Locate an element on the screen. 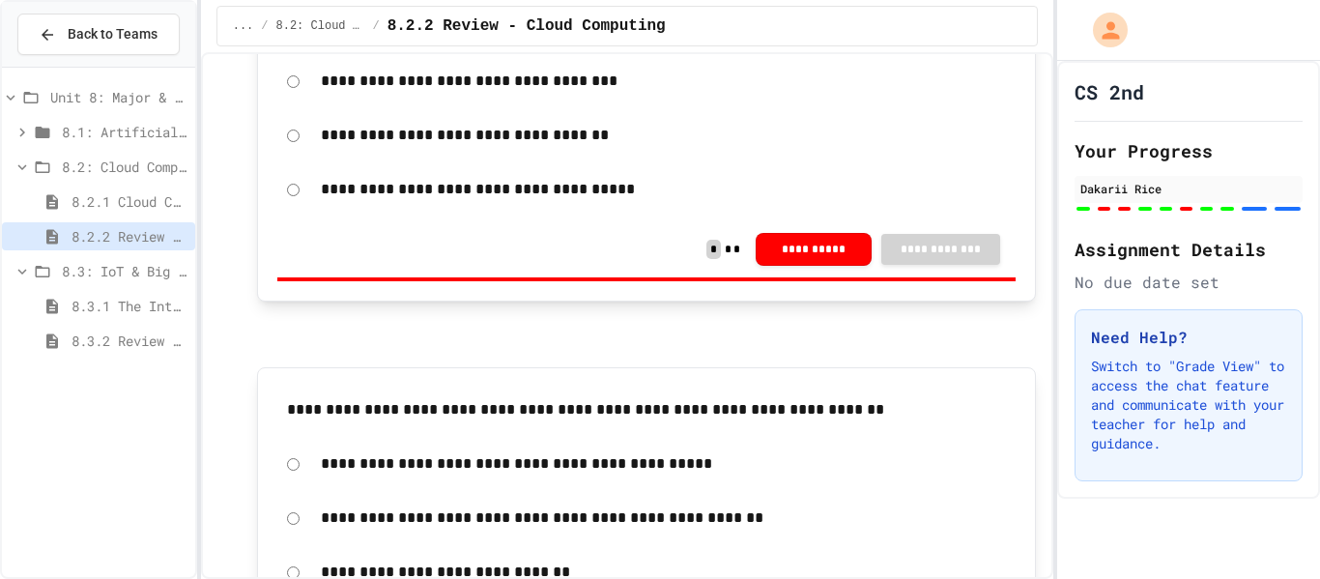 This screenshot has width=1320, height=579. button: Back to Teams is located at coordinates (99, 34).